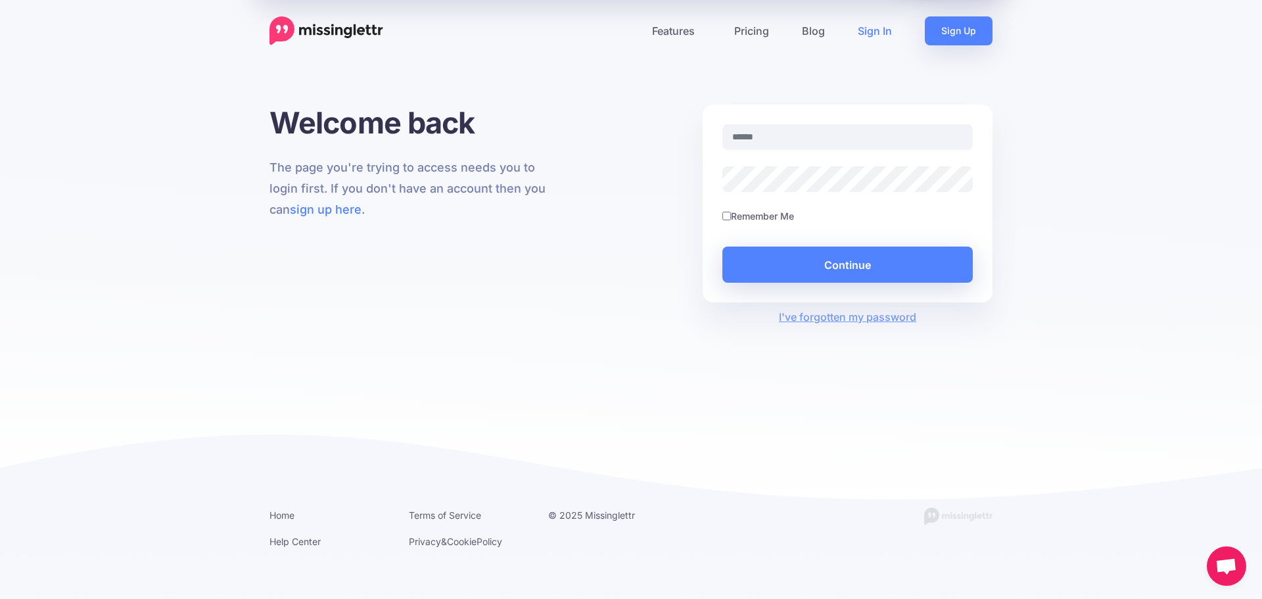 Image resolution: width=1262 pixels, height=599 pixels. What do you see at coordinates (958, 31) in the screenshot?
I see `a: Sign Up` at bounding box center [958, 31].